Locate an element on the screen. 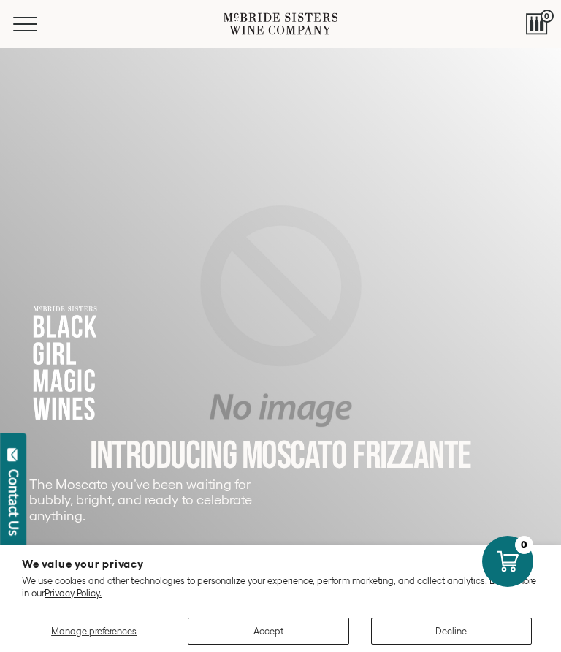 The image size is (561, 652). p: We use cookies and other technologies to personalize your experience, perform marketing, and coll... is located at coordinates (281, 587).